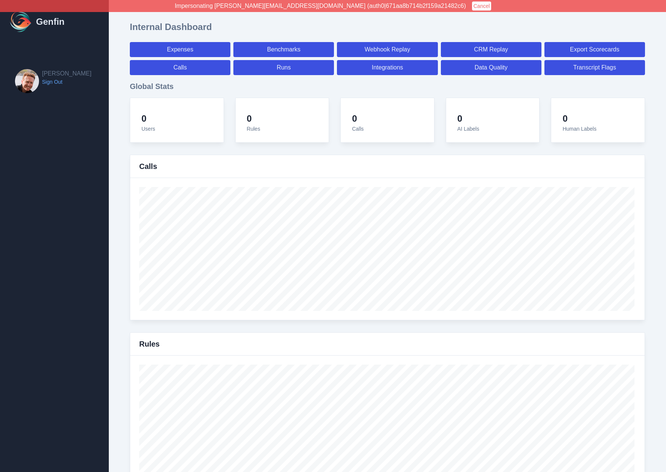 This screenshot has height=472, width=666. What do you see at coordinates (491, 50) in the screenshot?
I see `a: CRM Replay` at bounding box center [491, 50].